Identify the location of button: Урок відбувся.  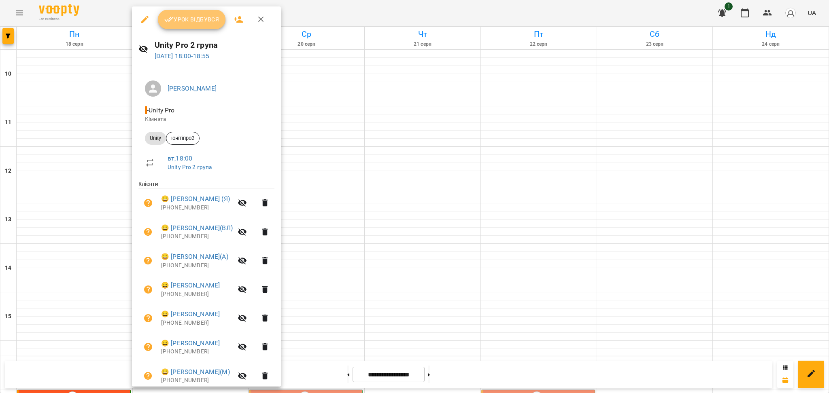
(192, 19).